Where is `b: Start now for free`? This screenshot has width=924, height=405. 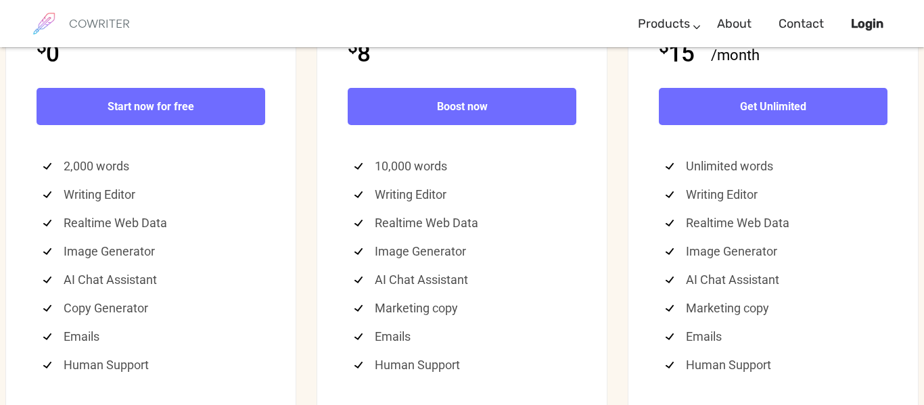 b: Start now for free is located at coordinates (151, 106).